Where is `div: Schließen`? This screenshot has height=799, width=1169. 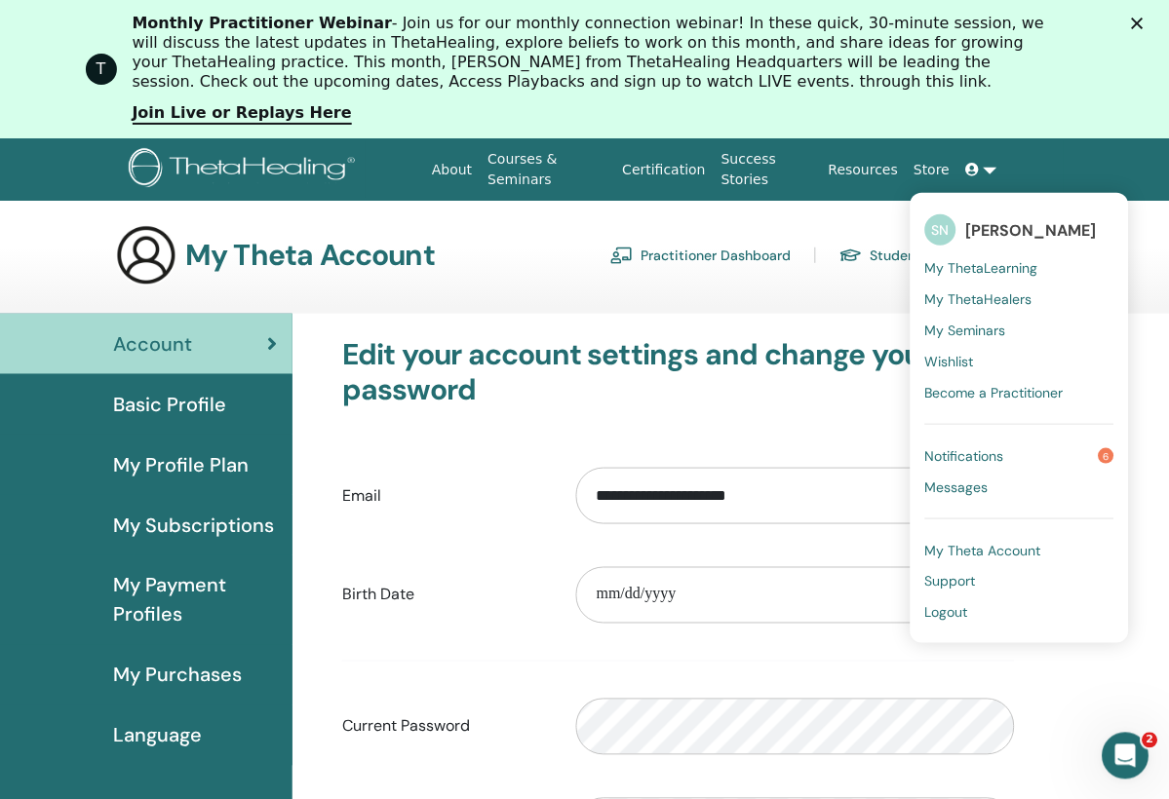
div: Schließen is located at coordinates (1141, 23).